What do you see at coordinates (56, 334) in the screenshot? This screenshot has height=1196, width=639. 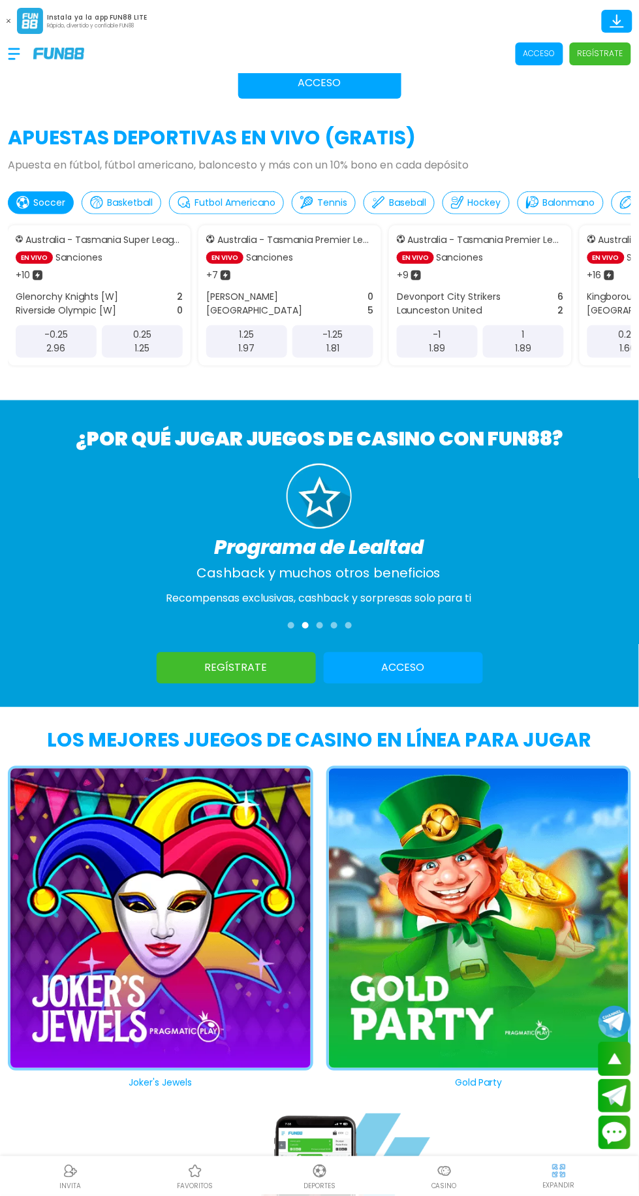 I see `p: -0.25` at bounding box center [56, 334].